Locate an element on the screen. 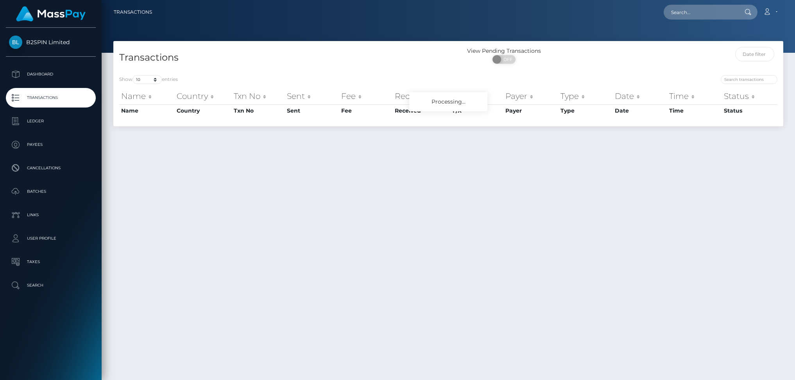 The width and height of the screenshot is (795, 380). a: Ledger is located at coordinates (51, 121).